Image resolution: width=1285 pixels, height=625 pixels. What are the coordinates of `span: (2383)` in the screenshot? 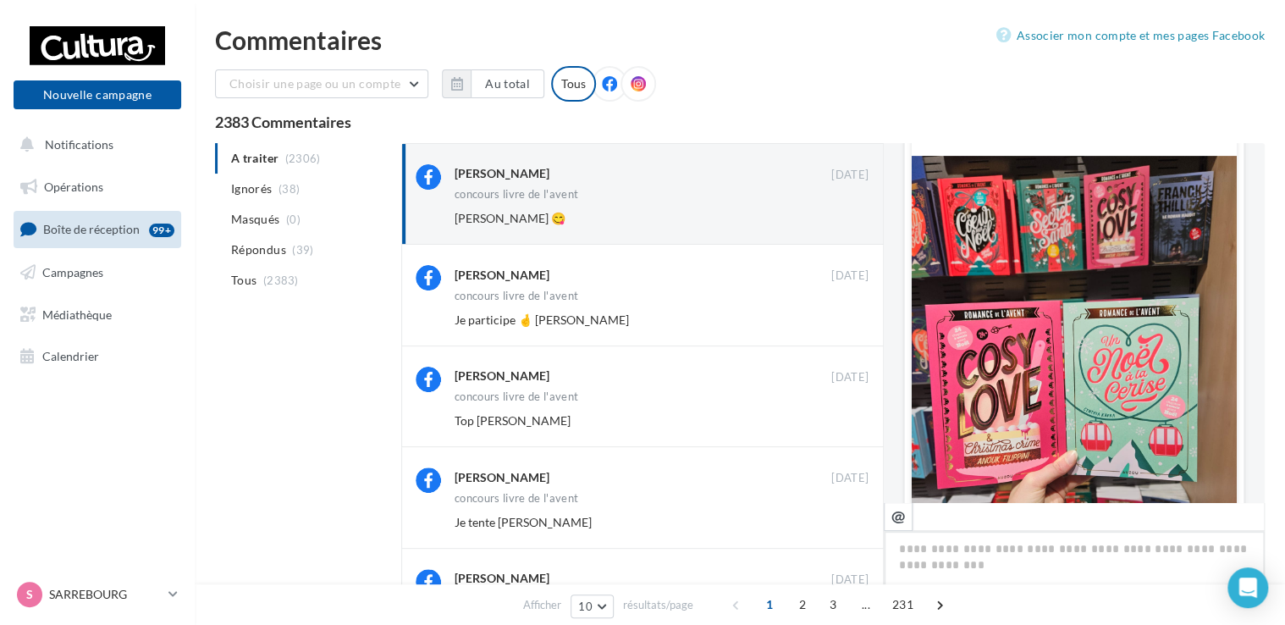 It's located at (281, 280).